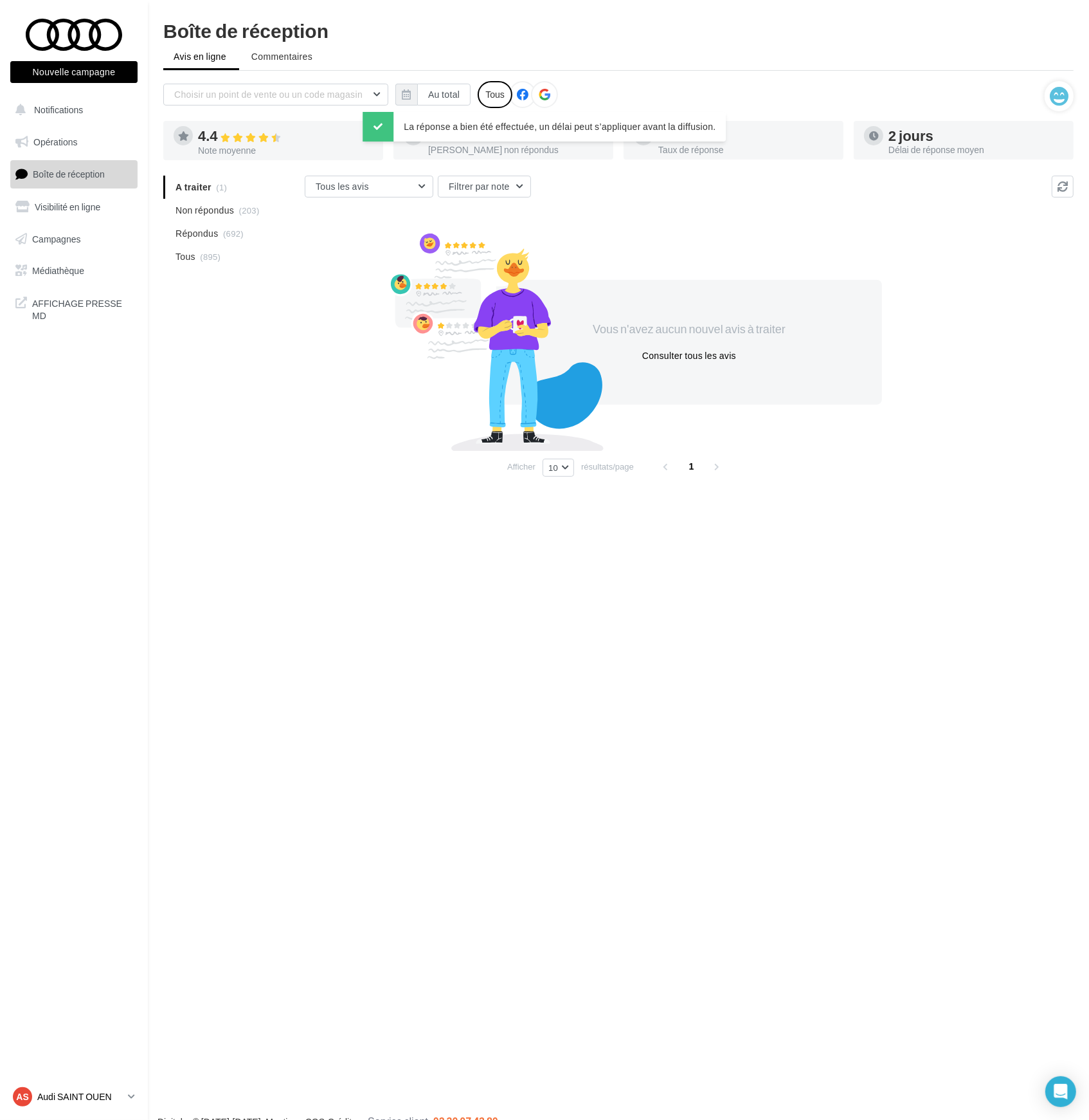 The height and width of the screenshot is (1120, 1089). I want to click on span: (203), so click(249, 210).